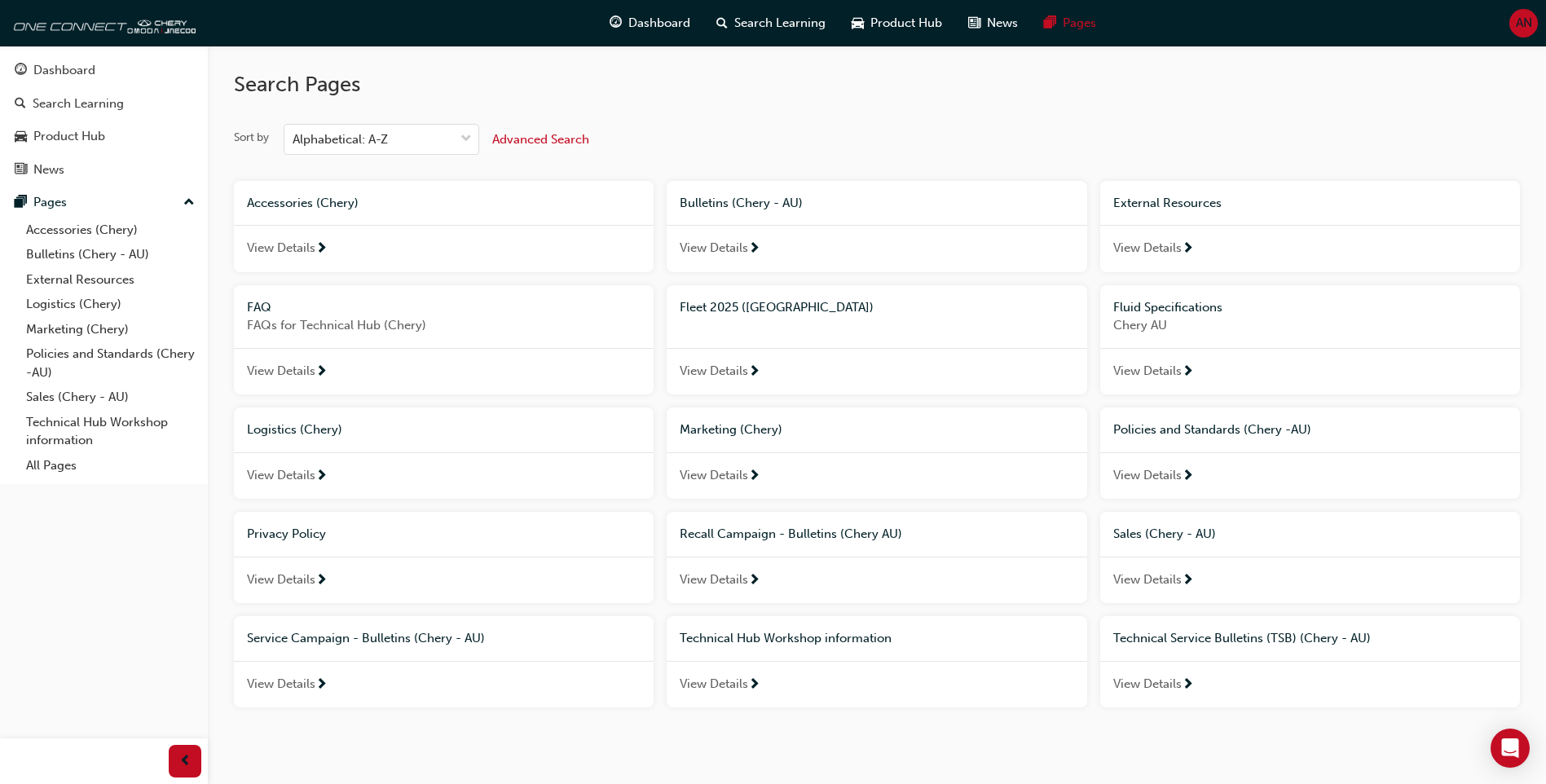 The height and width of the screenshot is (784, 1546). Describe the element at coordinates (1310, 453) in the screenshot. I see `a: Policies and Standards (Chery -AU)View Details` at that location.